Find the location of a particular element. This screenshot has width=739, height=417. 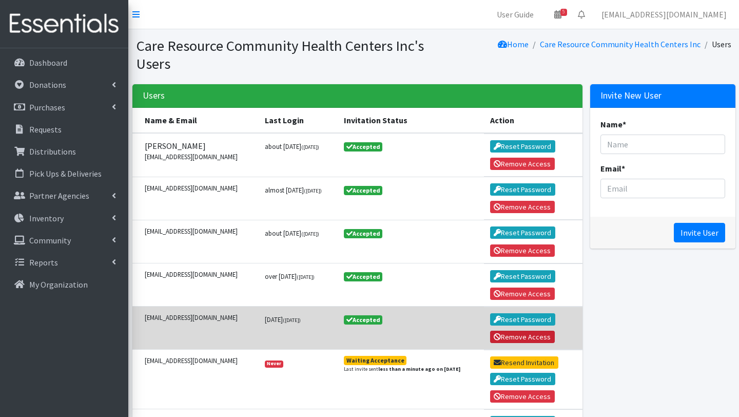

a: Distributions is located at coordinates (64, 151).